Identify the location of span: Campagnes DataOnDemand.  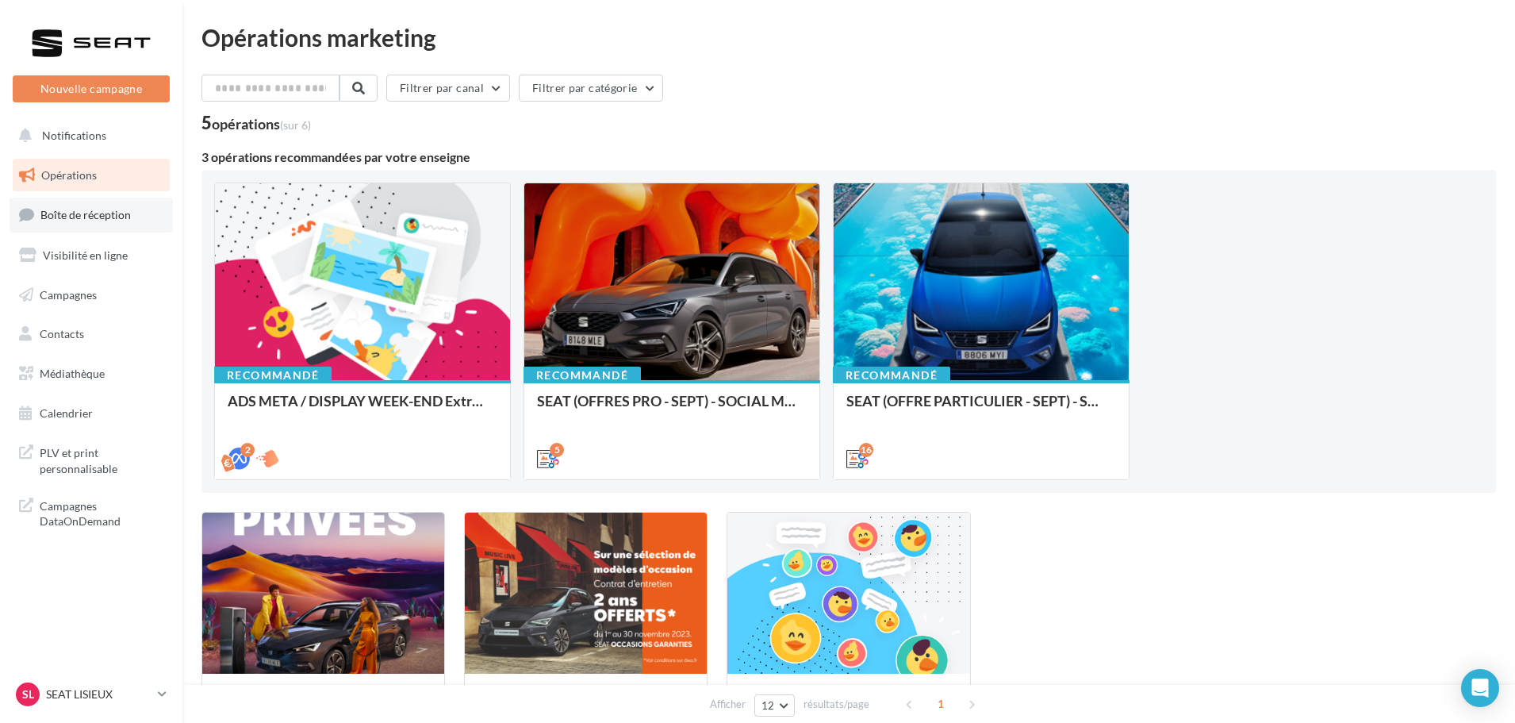
(102, 512).